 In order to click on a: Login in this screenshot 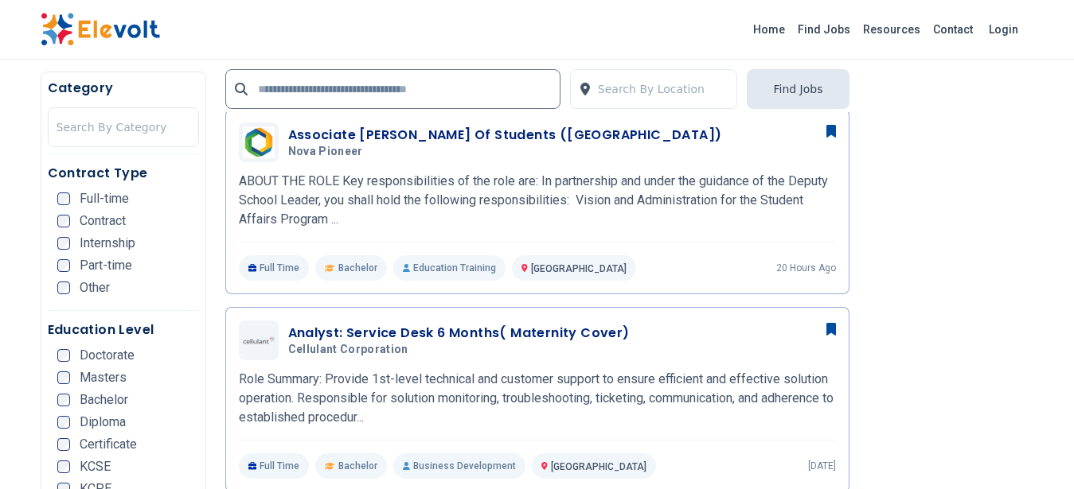, I will do `click(1003, 29)`.